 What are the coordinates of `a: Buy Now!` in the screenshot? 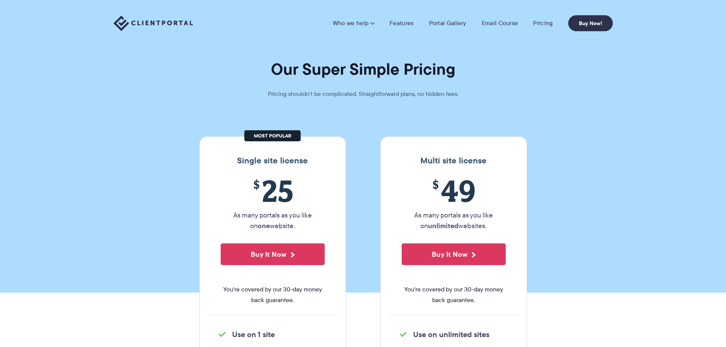 It's located at (590, 23).